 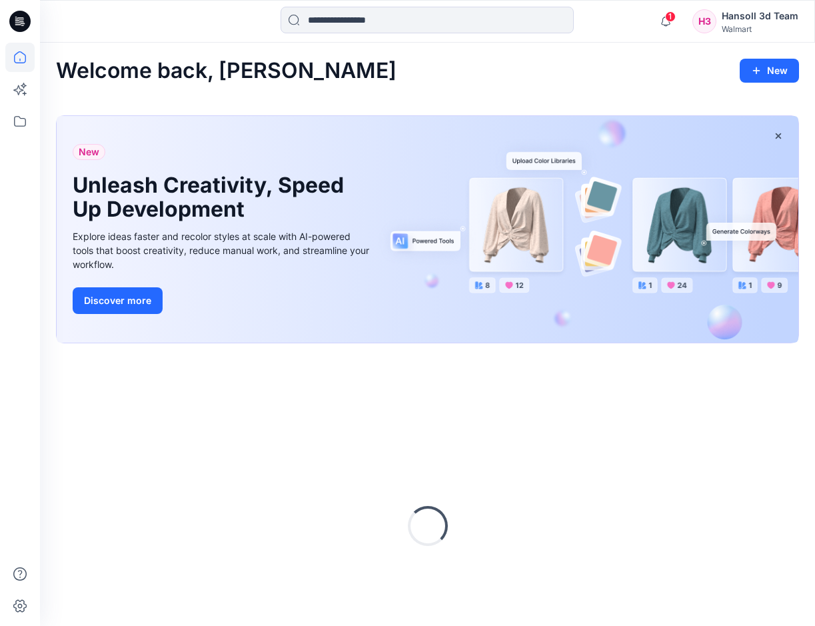 What do you see at coordinates (117, 301) in the screenshot?
I see `button: Discover more` at bounding box center [117, 301].